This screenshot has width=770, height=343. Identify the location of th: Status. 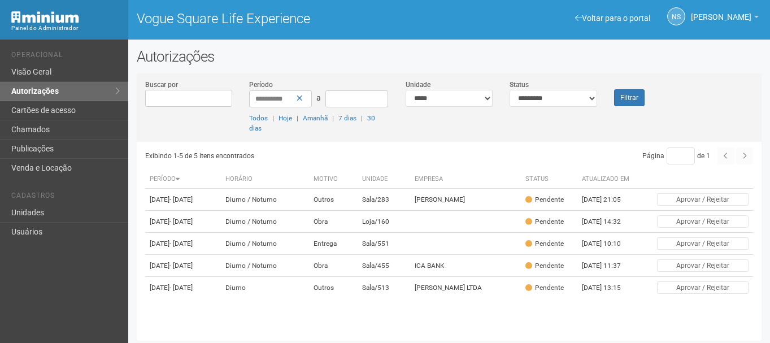
(549, 179).